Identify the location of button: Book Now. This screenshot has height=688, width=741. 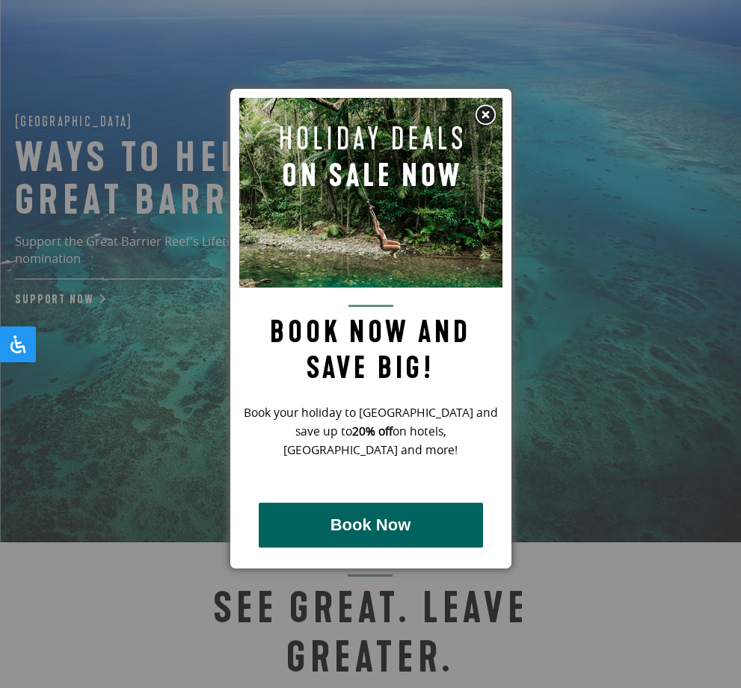
(371, 525).